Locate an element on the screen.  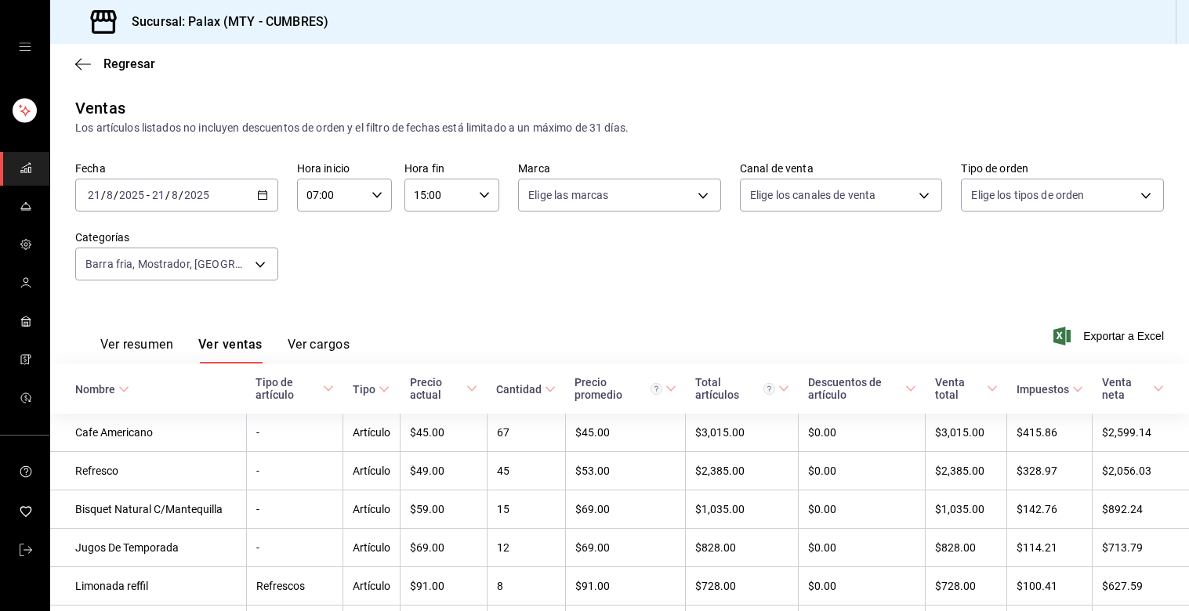
td: $713.79 is located at coordinates (1140, 548).